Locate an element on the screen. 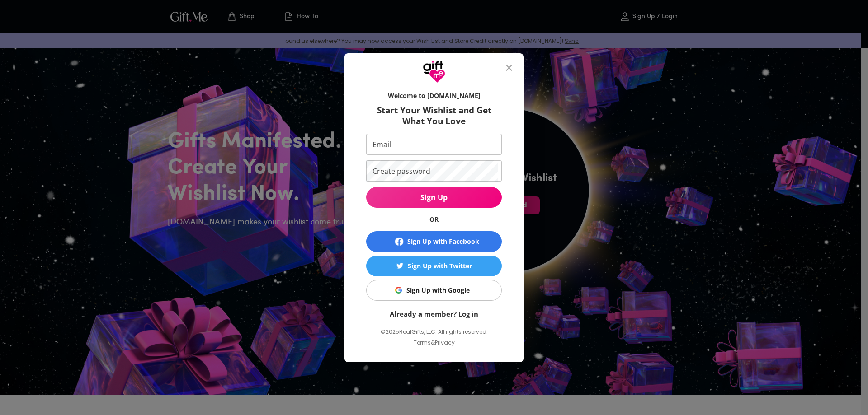 The width and height of the screenshot is (868, 415). a: Already a member? Log in is located at coordinates (434, 314).